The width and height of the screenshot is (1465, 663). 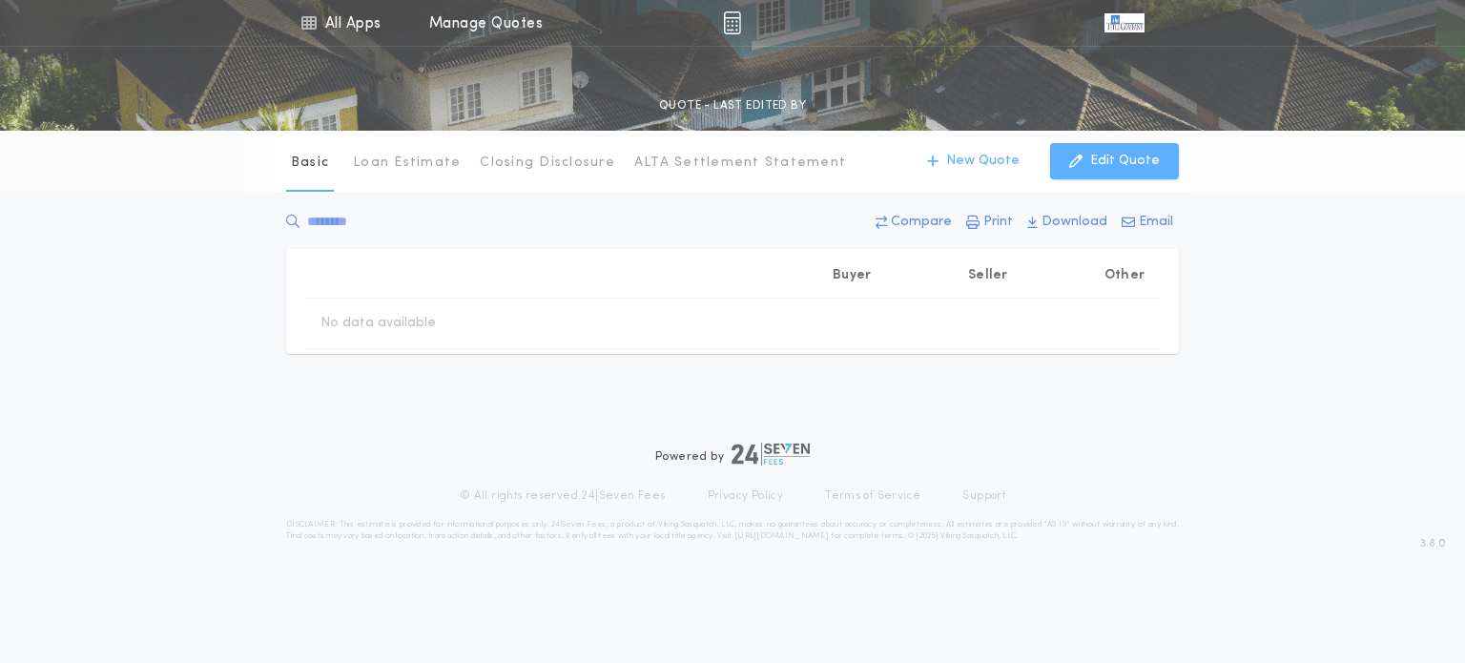 What do you see at coordinates (989, 222) in the screenshot?
I see `button: Print` at bounding box center [989, 222].